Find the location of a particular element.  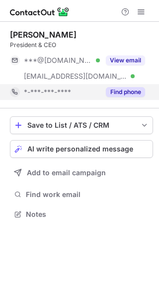

img: ContactOut v5.3.10 is located at coordinates (40, 12).